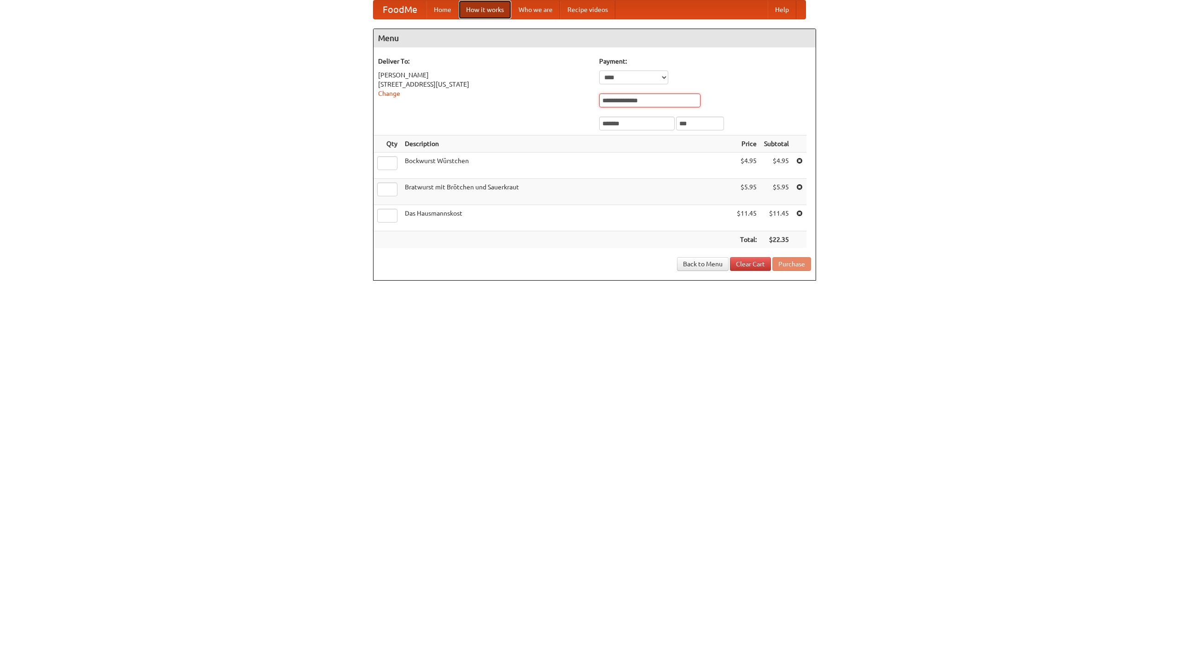 This screenshot has width=1179, height=652. I want to click on button: Purchase, so click(792, 264).